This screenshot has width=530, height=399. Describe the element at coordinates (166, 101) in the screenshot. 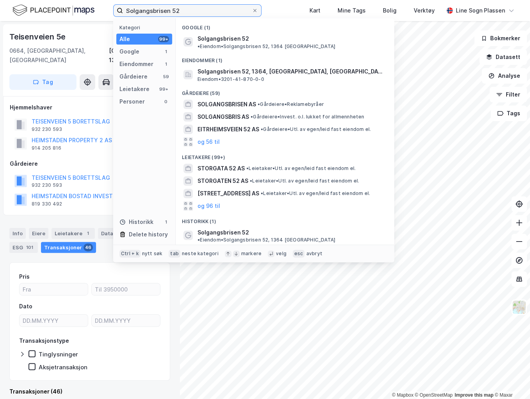

I see `div: 0` at that location.